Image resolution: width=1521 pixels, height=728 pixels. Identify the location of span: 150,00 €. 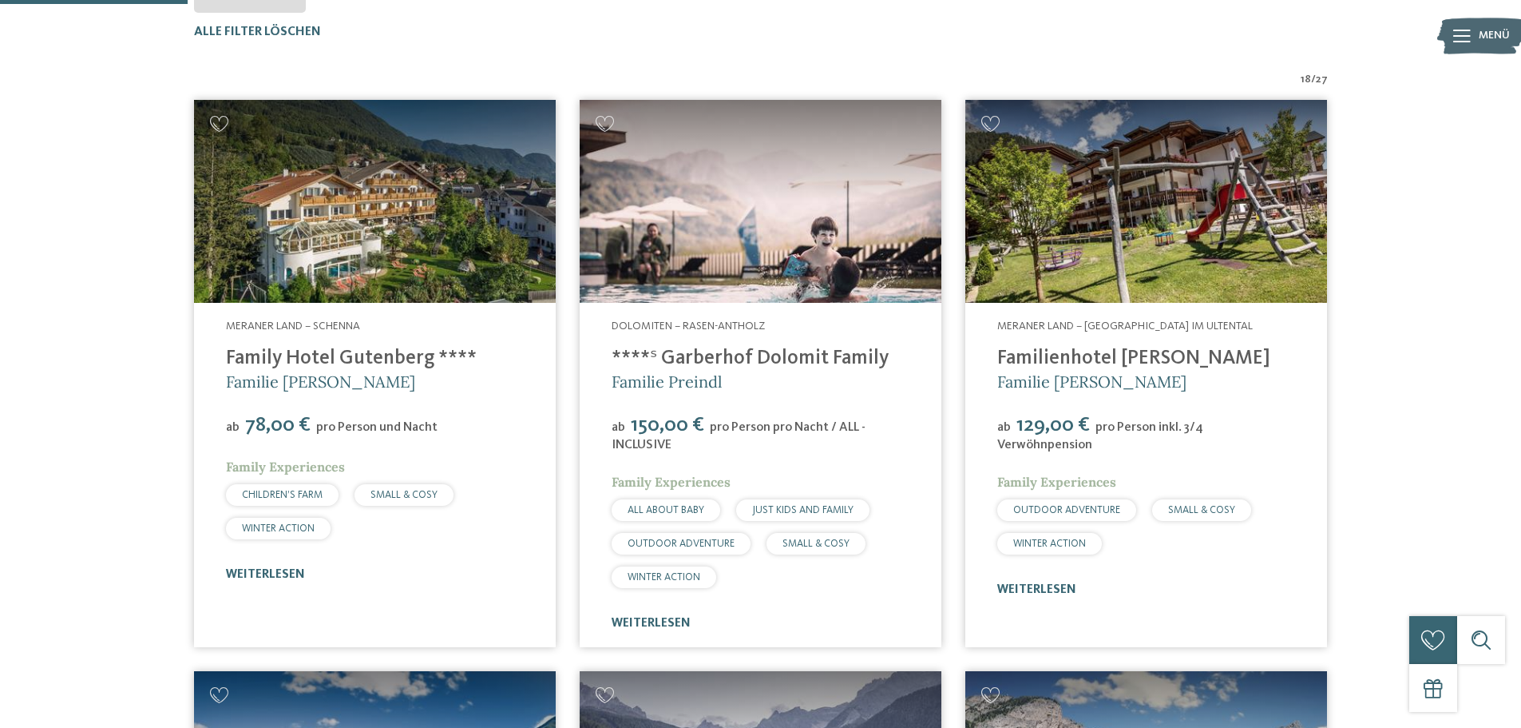
(668, 425).